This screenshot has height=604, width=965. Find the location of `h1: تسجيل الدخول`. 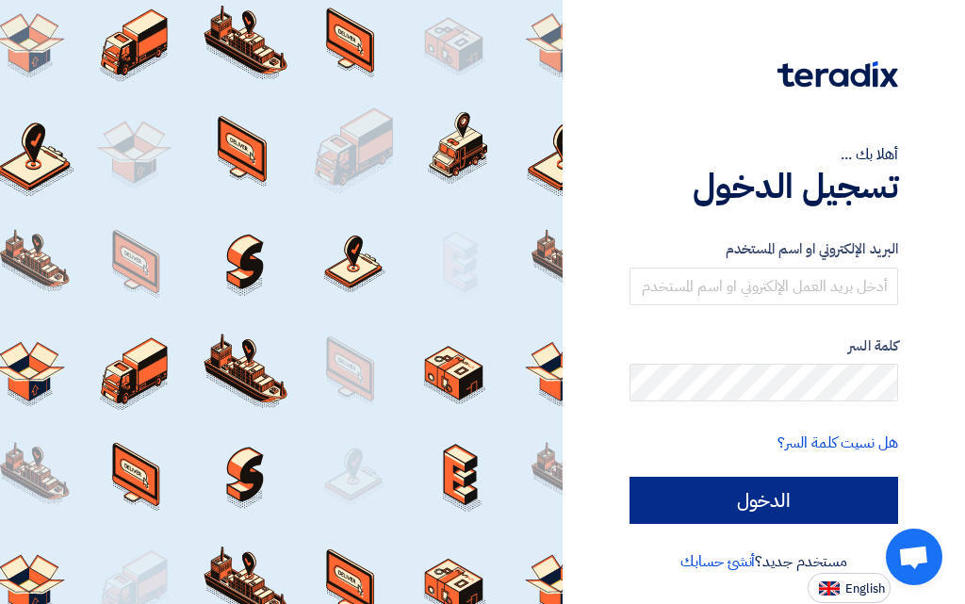

h1: تسجيل الدخول is located at coordinates (763, 187).